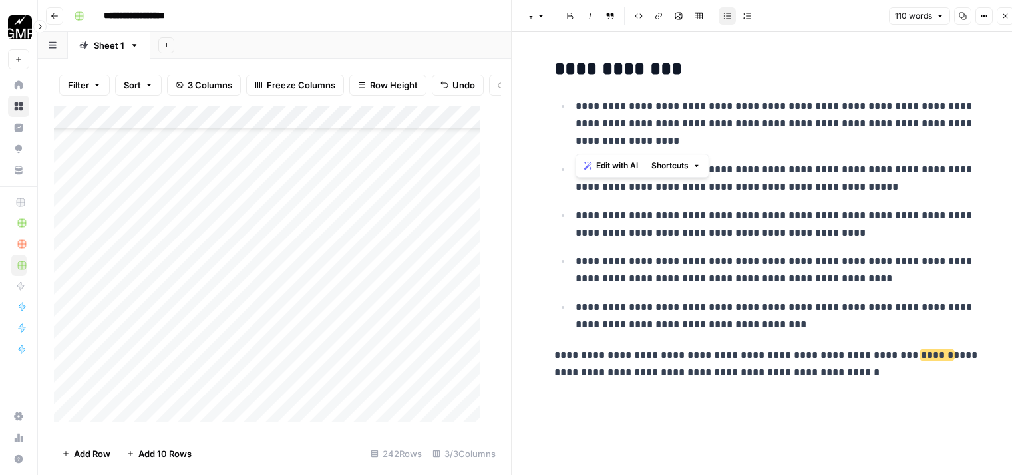  What do you see at coordinates (464, 454) in the screenshot?
I see `div: 3/3 Columns` at bounding box center [464, 454].